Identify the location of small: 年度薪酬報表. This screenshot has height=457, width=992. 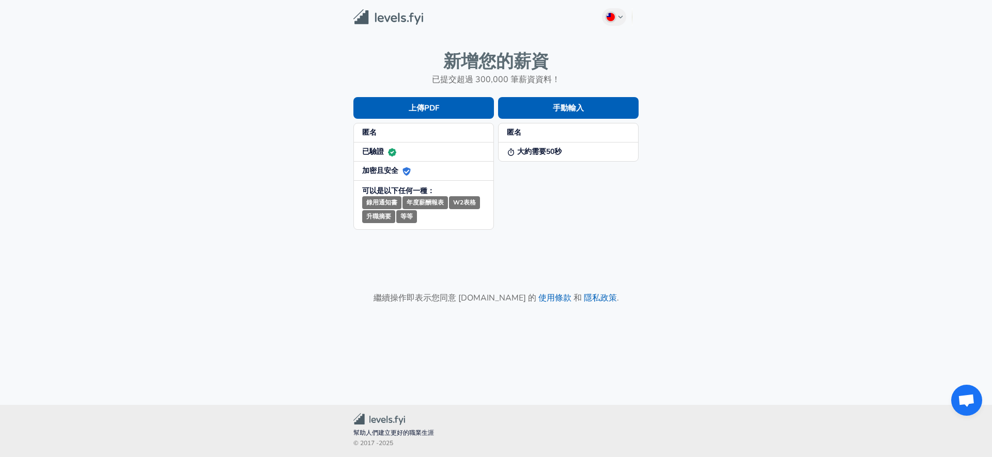
(425, 203).